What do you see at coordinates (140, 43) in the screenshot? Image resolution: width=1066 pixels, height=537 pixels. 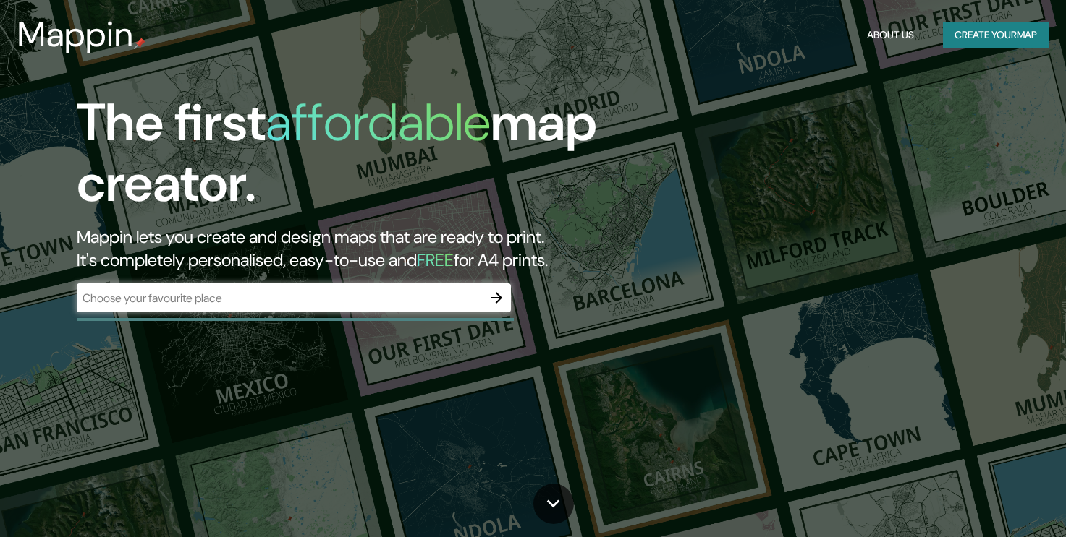 I see `img: mappin-pin` at bounding box center [140, 43].